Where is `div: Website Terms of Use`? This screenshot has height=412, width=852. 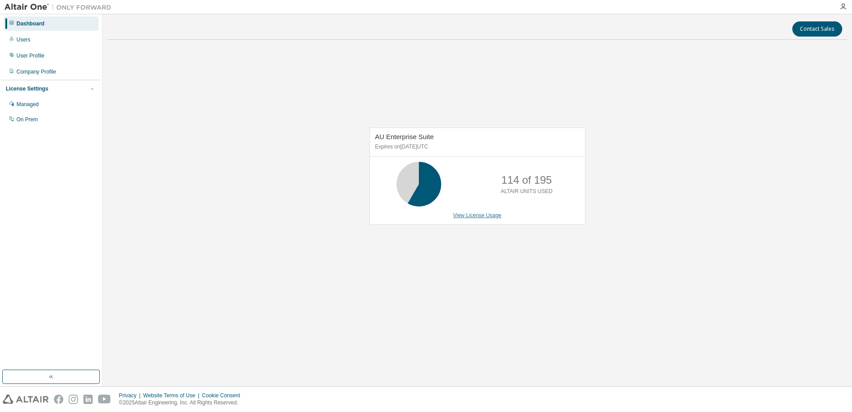 div: Website Terms of Use is located at coordinates (172, 395).